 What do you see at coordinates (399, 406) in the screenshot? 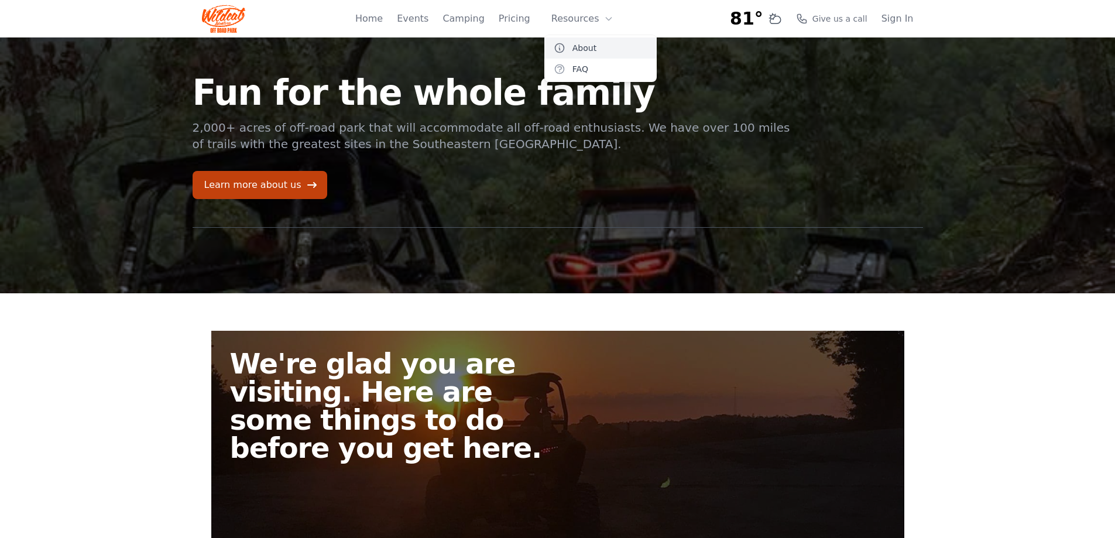
I see `h2: We're glad you are visiting. Here are some things to do before you get here.` at bounding box center [399, 406].